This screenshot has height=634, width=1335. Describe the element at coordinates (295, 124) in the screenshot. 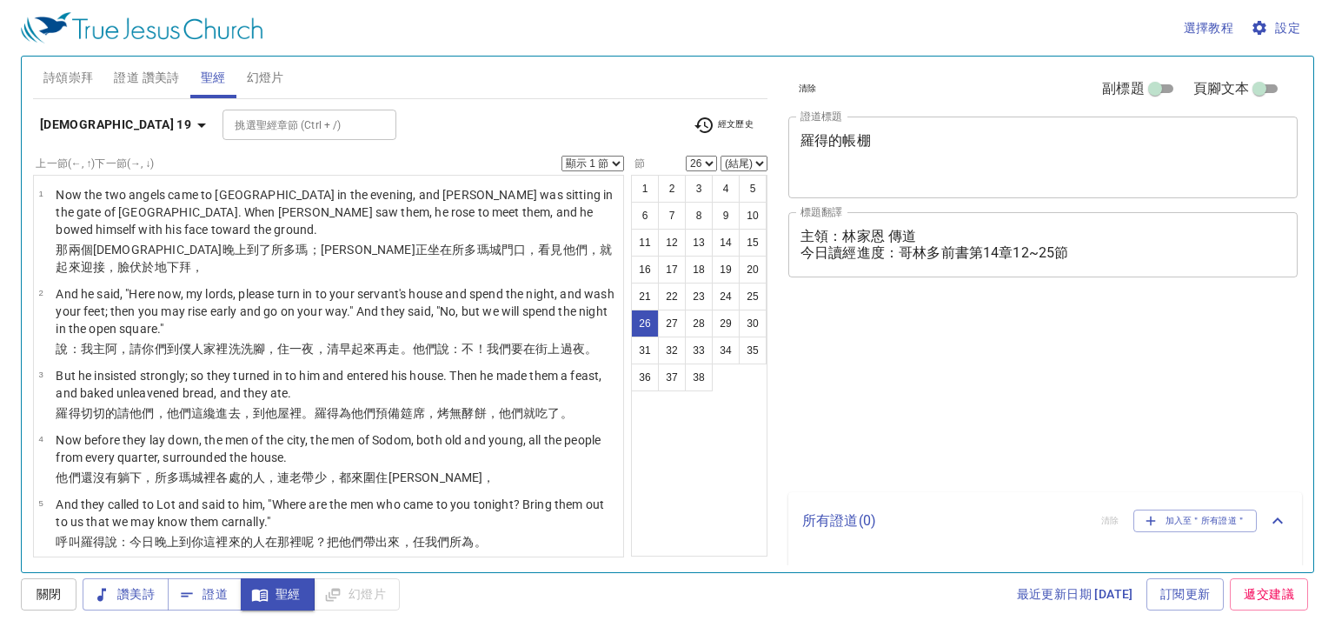

I see `input: Type Bible Reference` at that location.